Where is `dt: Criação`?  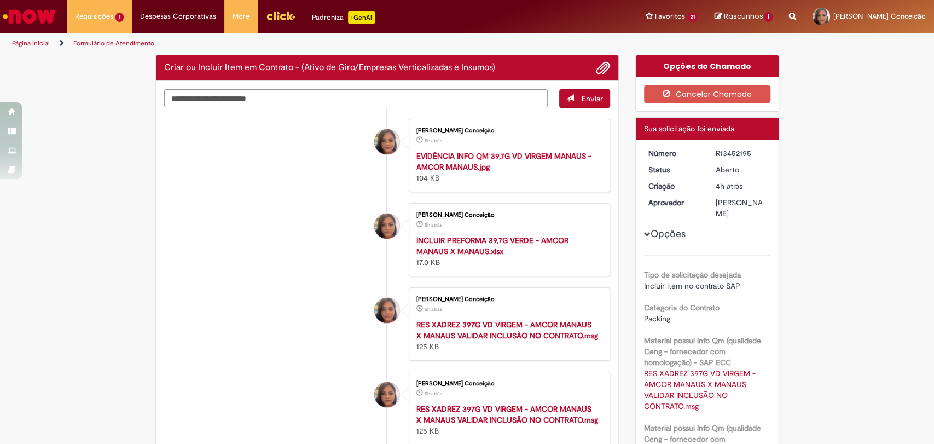
dt: Criação is located at coordinates (674, 186).